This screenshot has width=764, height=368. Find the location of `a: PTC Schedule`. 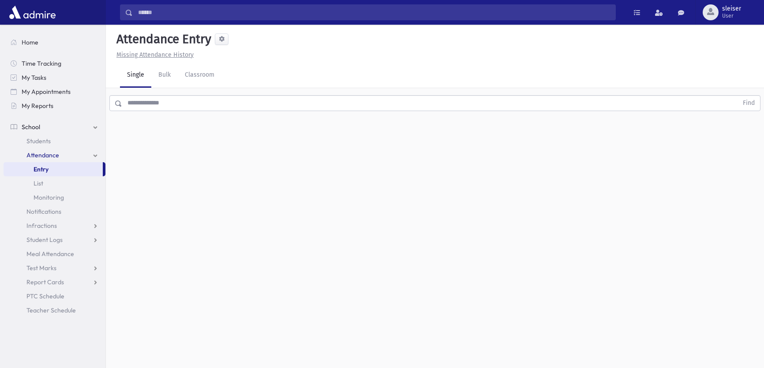

a: PTC Schedule is located at coordinates (54, 297).